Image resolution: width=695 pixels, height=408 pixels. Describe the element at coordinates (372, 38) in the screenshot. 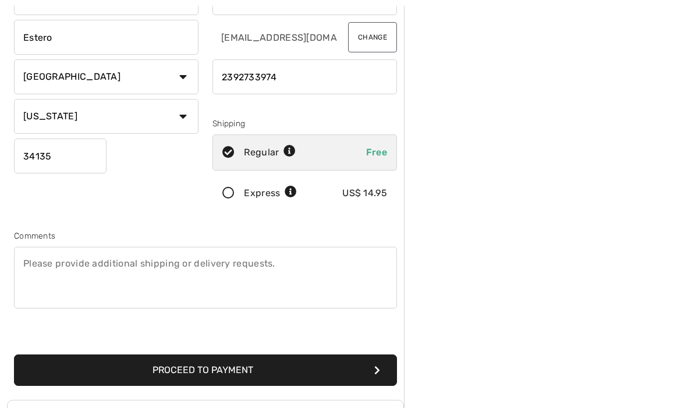

I see `button: Change` at that location.